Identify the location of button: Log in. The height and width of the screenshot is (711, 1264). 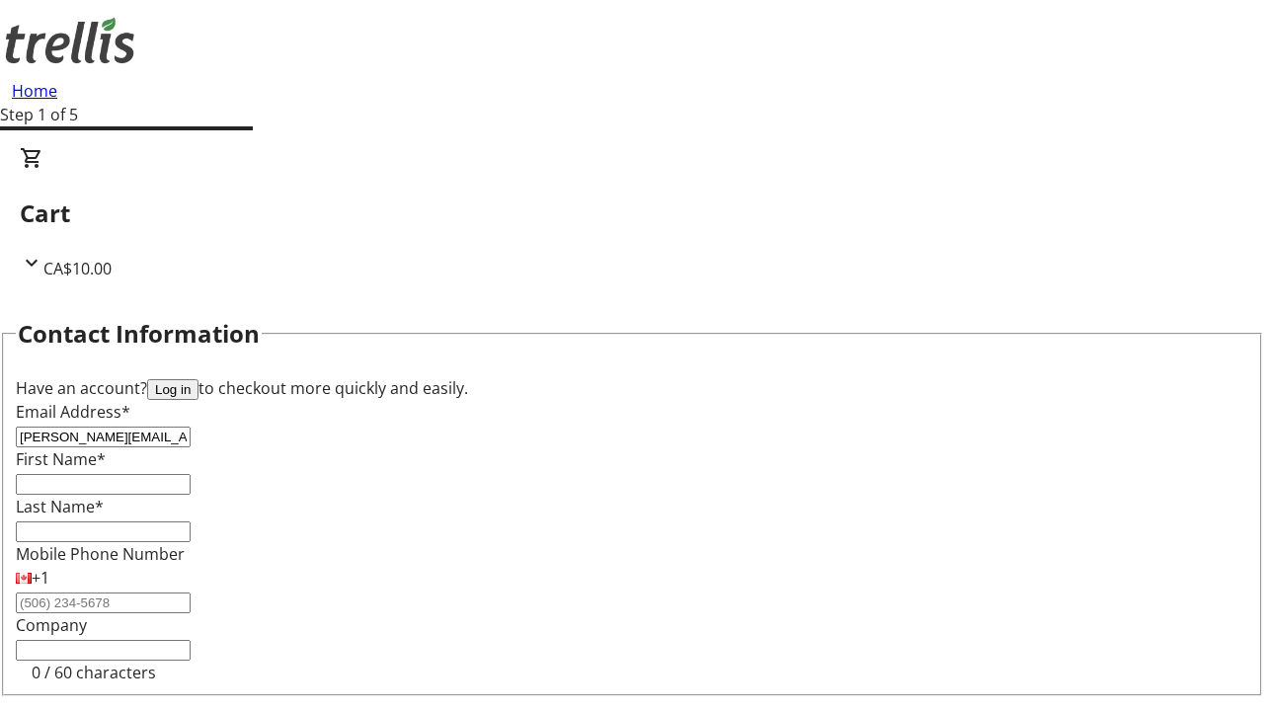
(173, 389).